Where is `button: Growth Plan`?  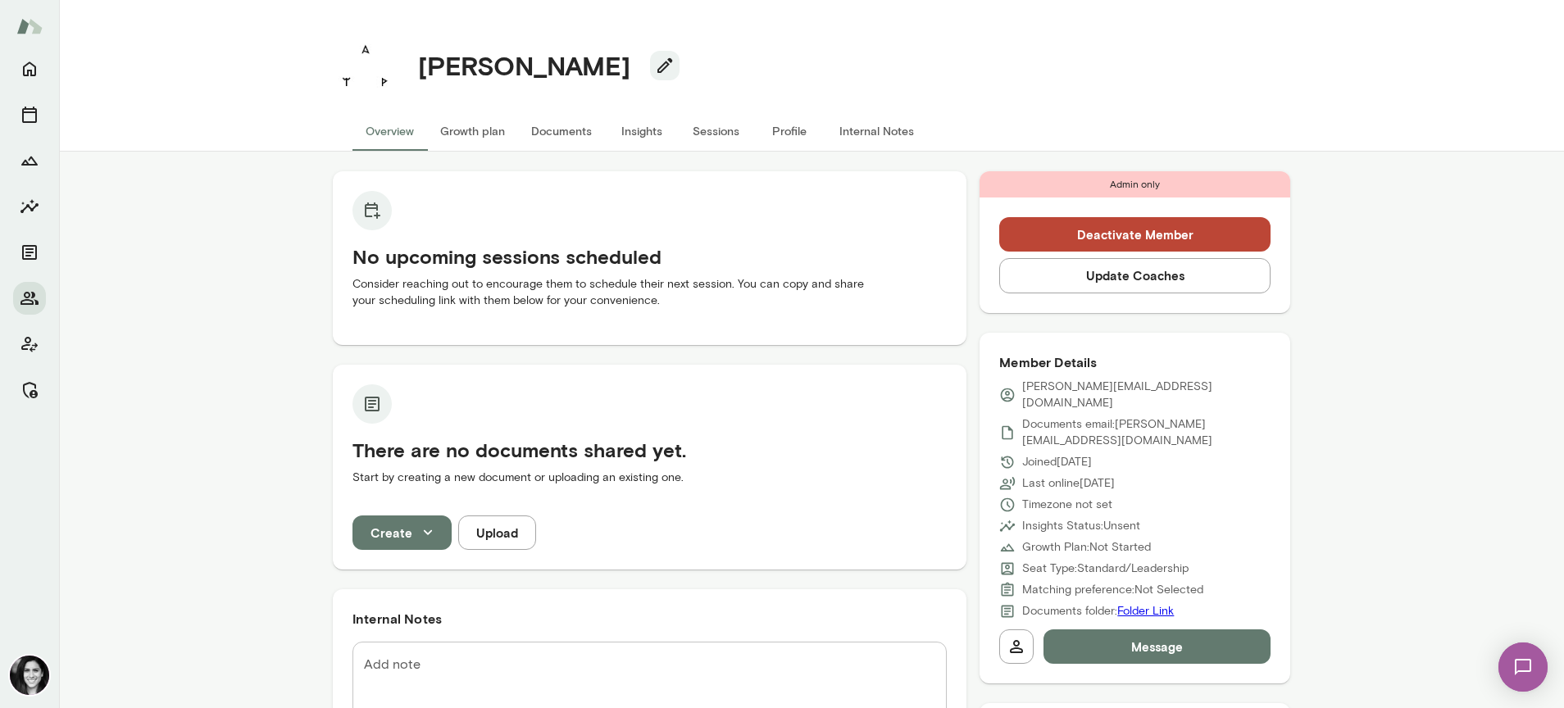
button: Growth Plan is located at coordinates (30, 161).